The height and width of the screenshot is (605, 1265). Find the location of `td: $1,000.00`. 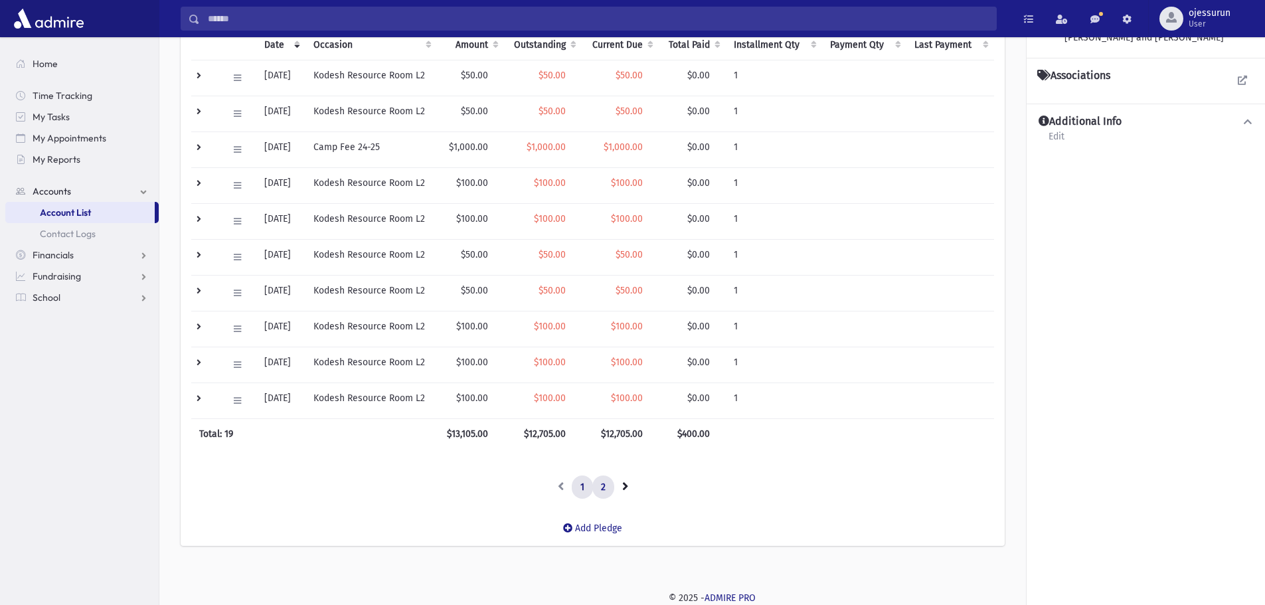

td: $1,000.00 is located at coordinates (470, 149).